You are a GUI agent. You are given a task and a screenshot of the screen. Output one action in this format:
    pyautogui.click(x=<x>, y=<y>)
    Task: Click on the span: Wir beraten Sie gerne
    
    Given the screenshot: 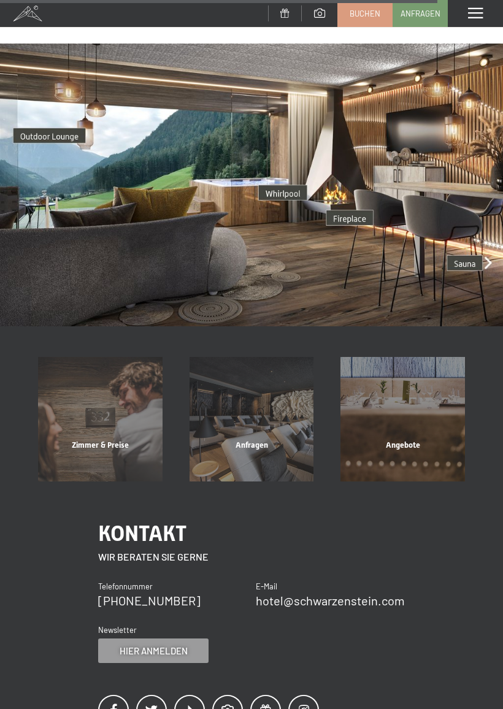 What is the action you would take?
    pyautogui.click(x=153, y=557)
    